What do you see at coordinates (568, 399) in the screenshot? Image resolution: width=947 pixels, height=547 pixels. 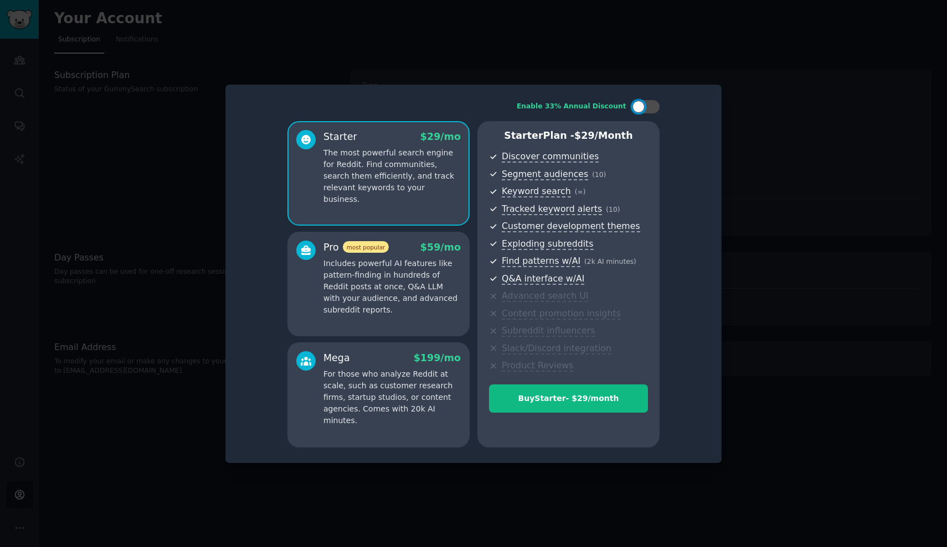 I see `div: Buy Starter - $ 29 /month` at bounding box center [568, 399].